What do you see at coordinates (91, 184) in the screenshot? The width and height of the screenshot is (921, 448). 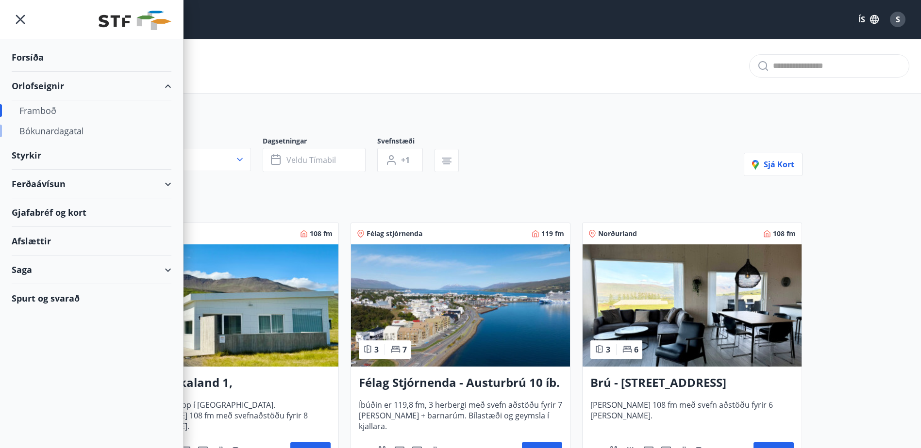 I see `div: Ferðaávísun` at bounding box center [91, 184].